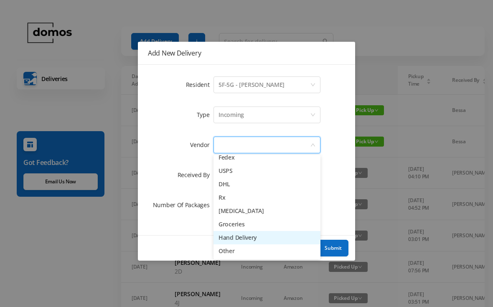  Describe the element at coordinates (267, 224) in the screenshot. I see `li: Groceries` at that location.